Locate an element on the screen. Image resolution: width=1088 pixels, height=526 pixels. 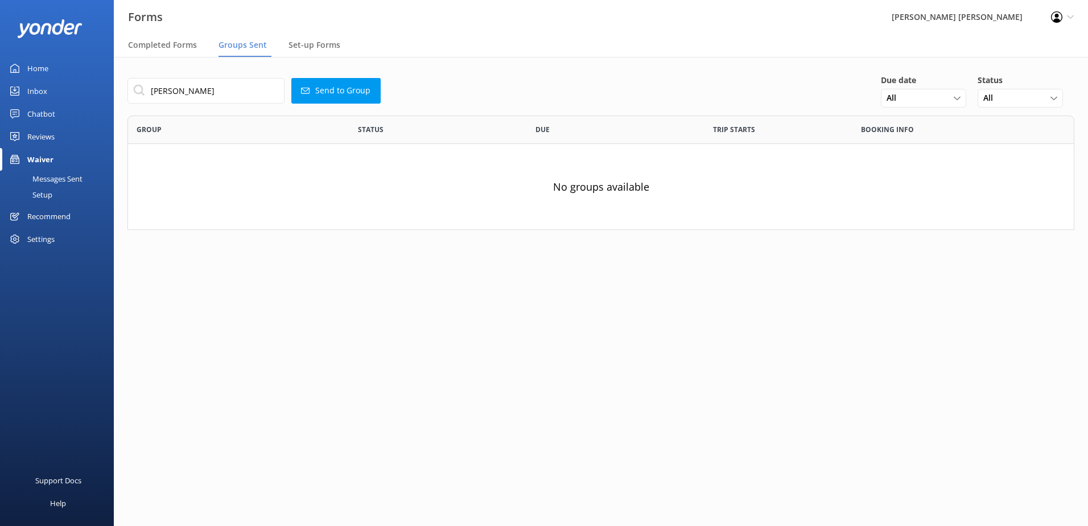
div: Home is located at coordinates (38, 68).